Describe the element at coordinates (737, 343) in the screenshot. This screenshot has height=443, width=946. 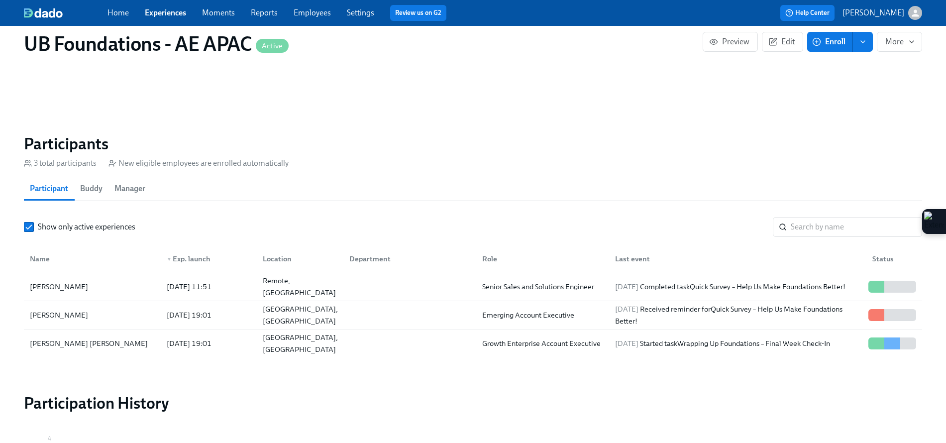
I see `div: Started task Wrapping Up Foundations – Final Week Check-In` at that location.